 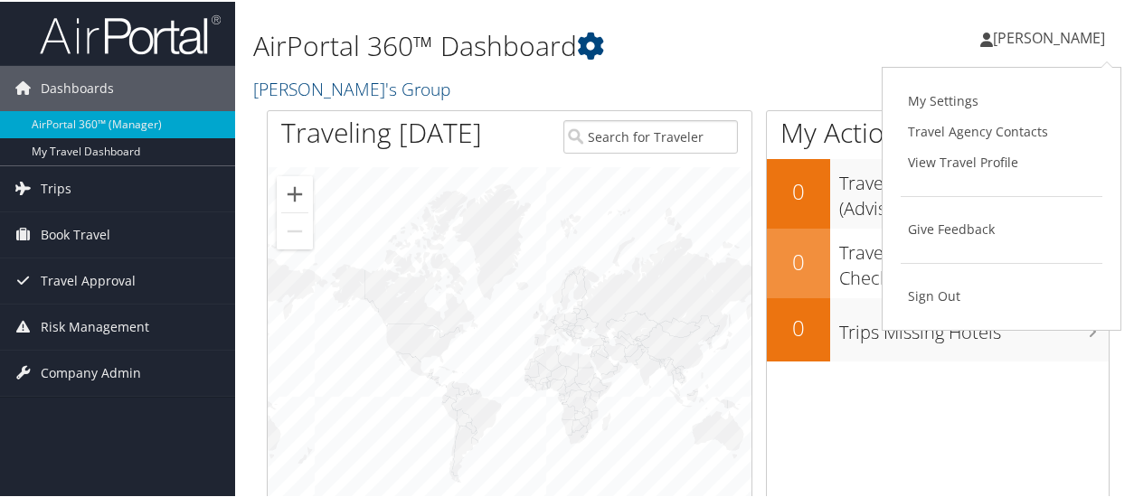 What do you see at coordinates (95, 326) in the screenshot?
I see `span: Risk Management` at bounding box center [95, 326].